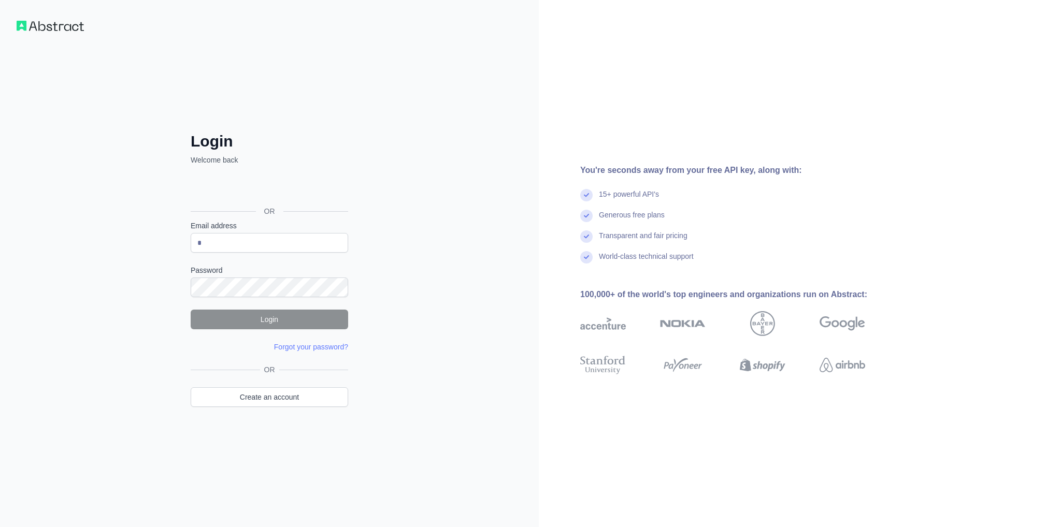 This screenshot has width=1061, height=527. I want to click on div: Generous free plans, so click(631, 220).